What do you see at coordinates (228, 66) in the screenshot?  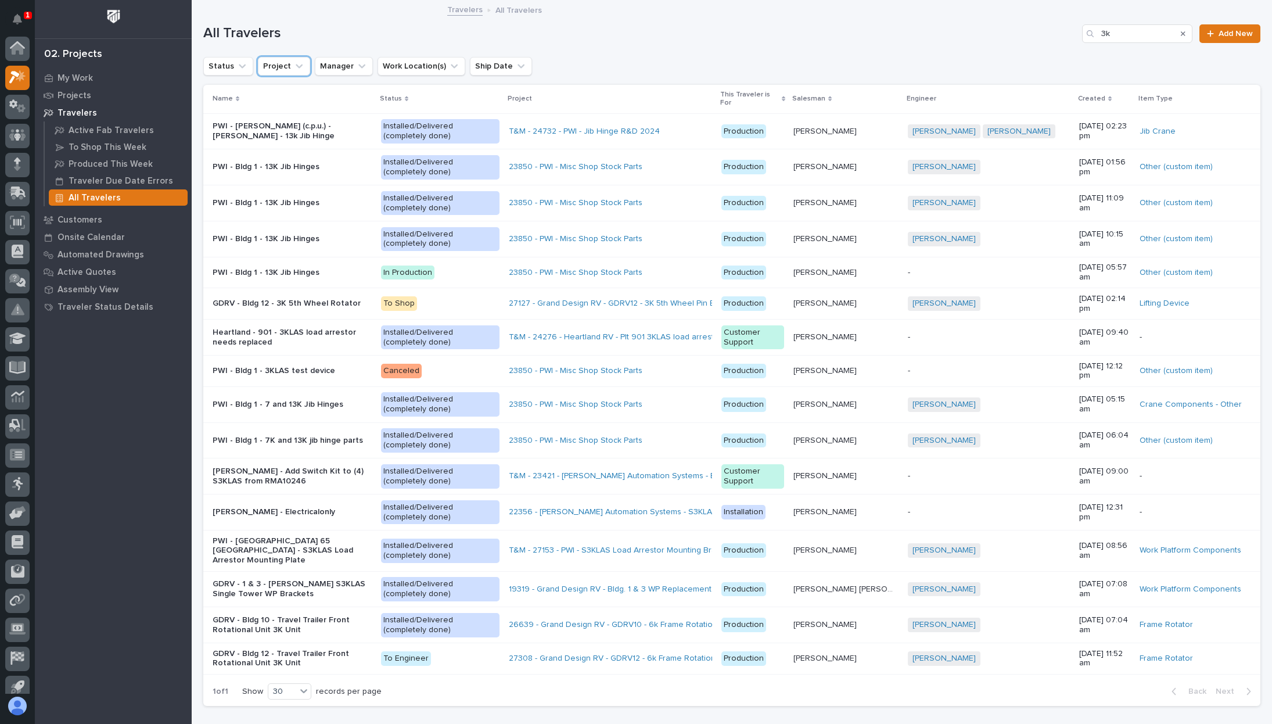 I see `button: Status` at bounding box center [228, 66].